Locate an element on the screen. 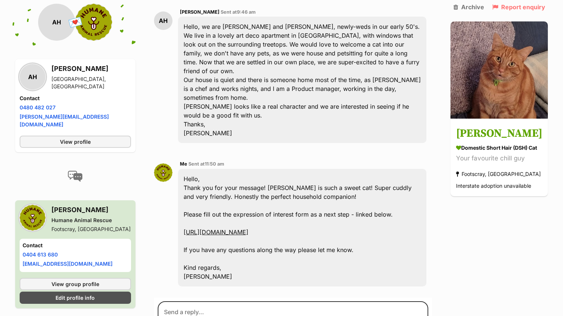  a: Report enquiry is located at coordinates (518, 7).